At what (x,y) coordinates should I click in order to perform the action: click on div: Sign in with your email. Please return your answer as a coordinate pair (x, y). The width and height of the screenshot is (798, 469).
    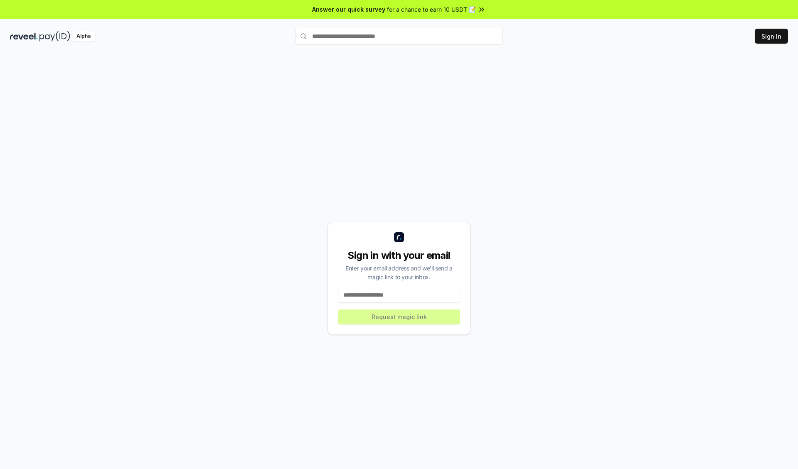
    Looking at the image, I should click on (399, 256).